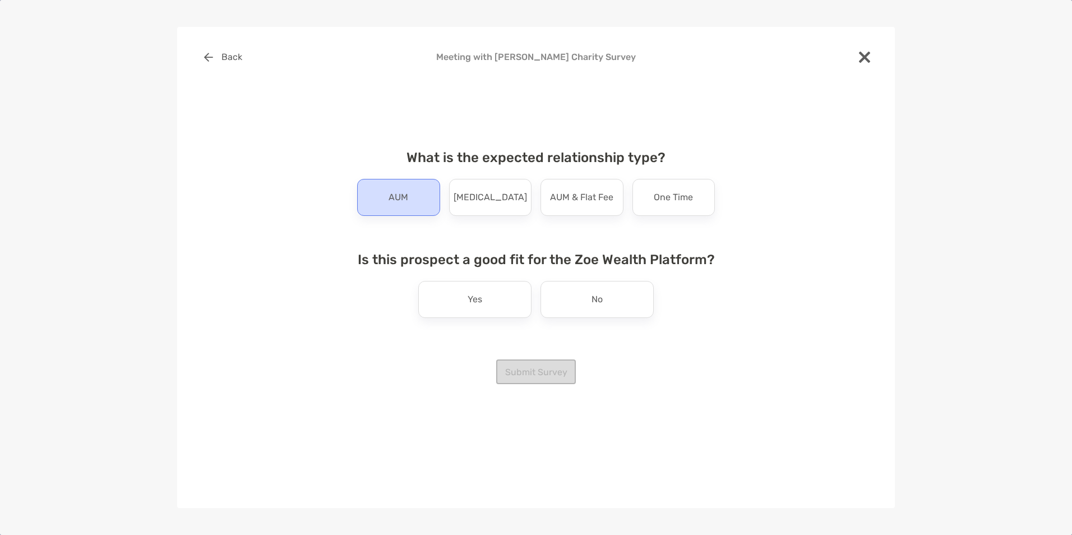  I want to click on h4: Is this prospect a good fit for the Zoe Wealth Platform?, so click(536, 260).